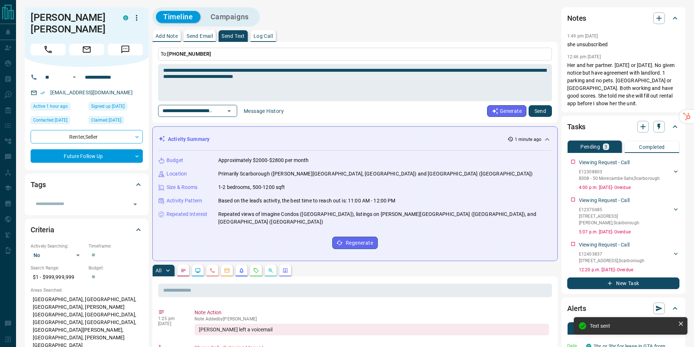 Image resolution: width=694 pixels, height=347 pixels. What do you see at coordinates (229, 17) in the screenshot?
I see `button: Campaigns` at bounding box center [229, 17].